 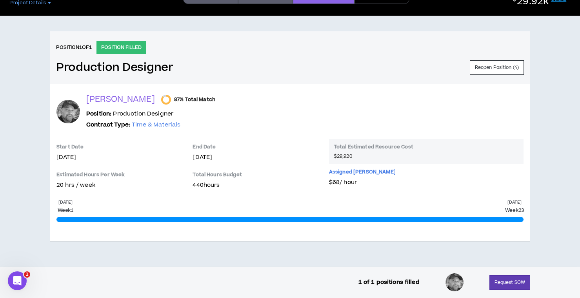 What do you see at coordinates (426, 183) in the screenshot?
I see `p: $68 / hour` at bounding box center [426, 183].